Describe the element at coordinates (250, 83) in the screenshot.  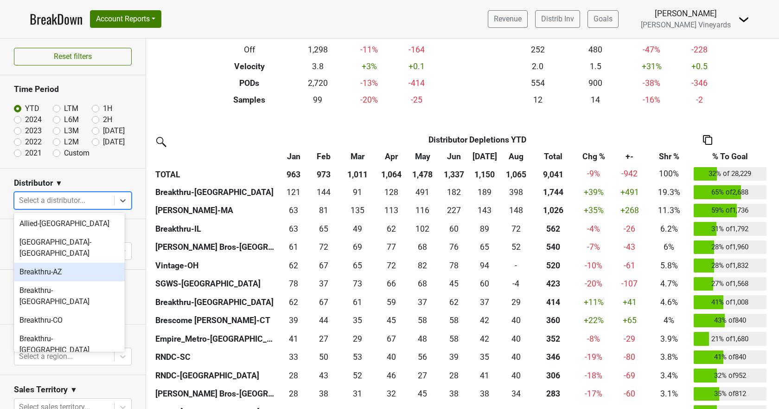
I see `th: PODs` at that location.